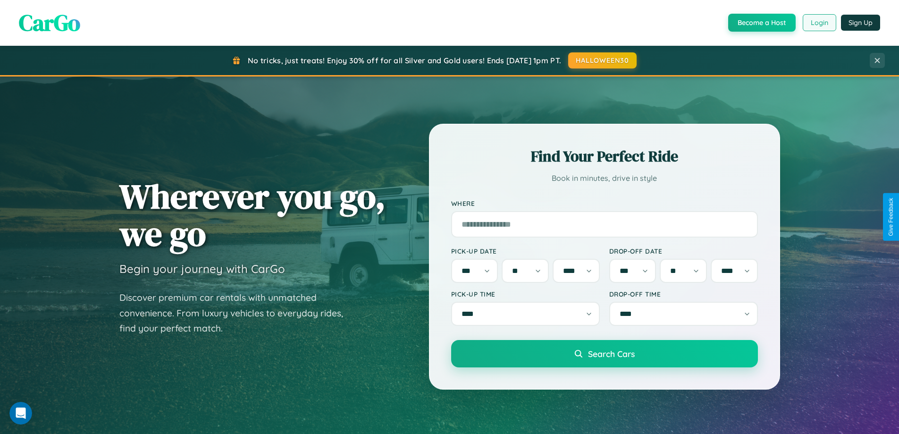 The width and height of the screenshot is (899, 434). Describe the element at coordinates (860, 23) in the screenshot. I see `button: Sign Up` at that location.